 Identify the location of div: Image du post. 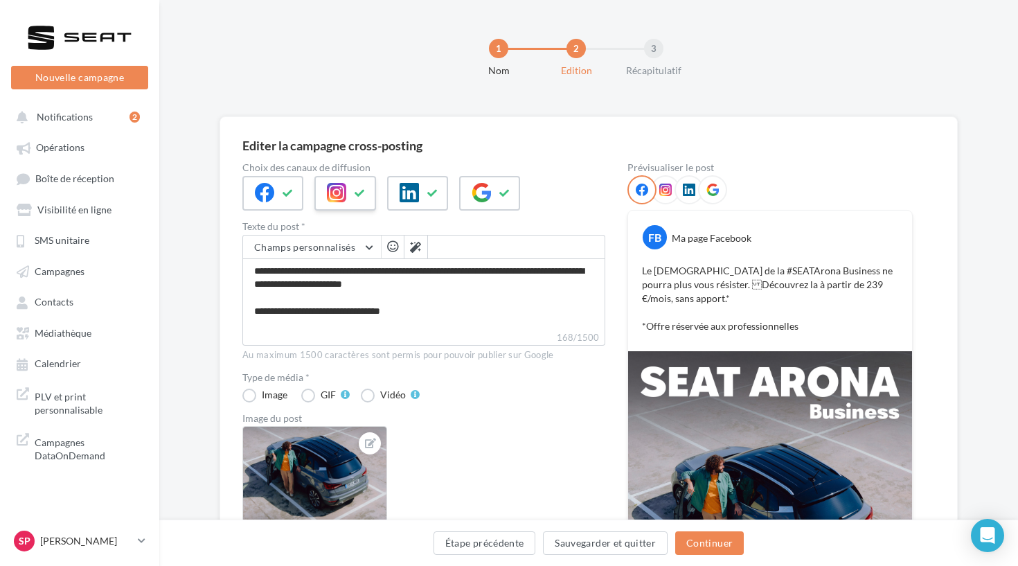
(424, 418).